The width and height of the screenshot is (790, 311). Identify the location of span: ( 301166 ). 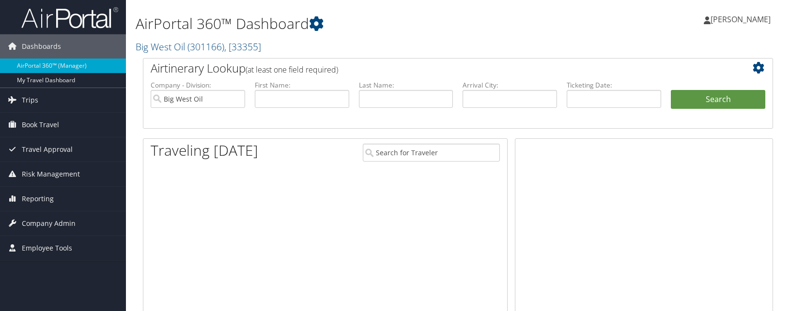
(206, 46).